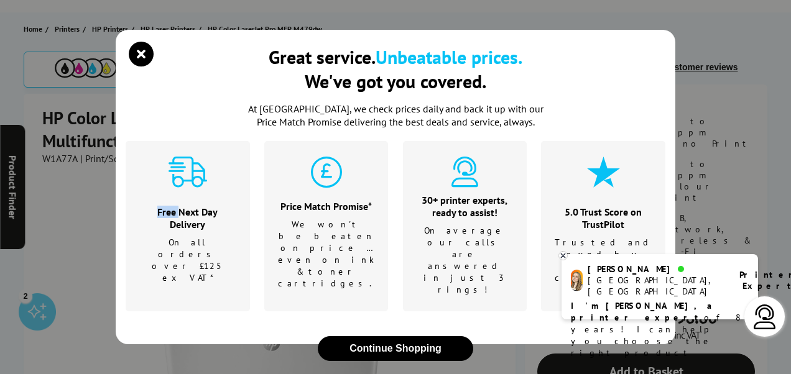 The height and width of the screenshot is (374, 791). I want to click on div: Price Match Promise*, so click(326, 206).